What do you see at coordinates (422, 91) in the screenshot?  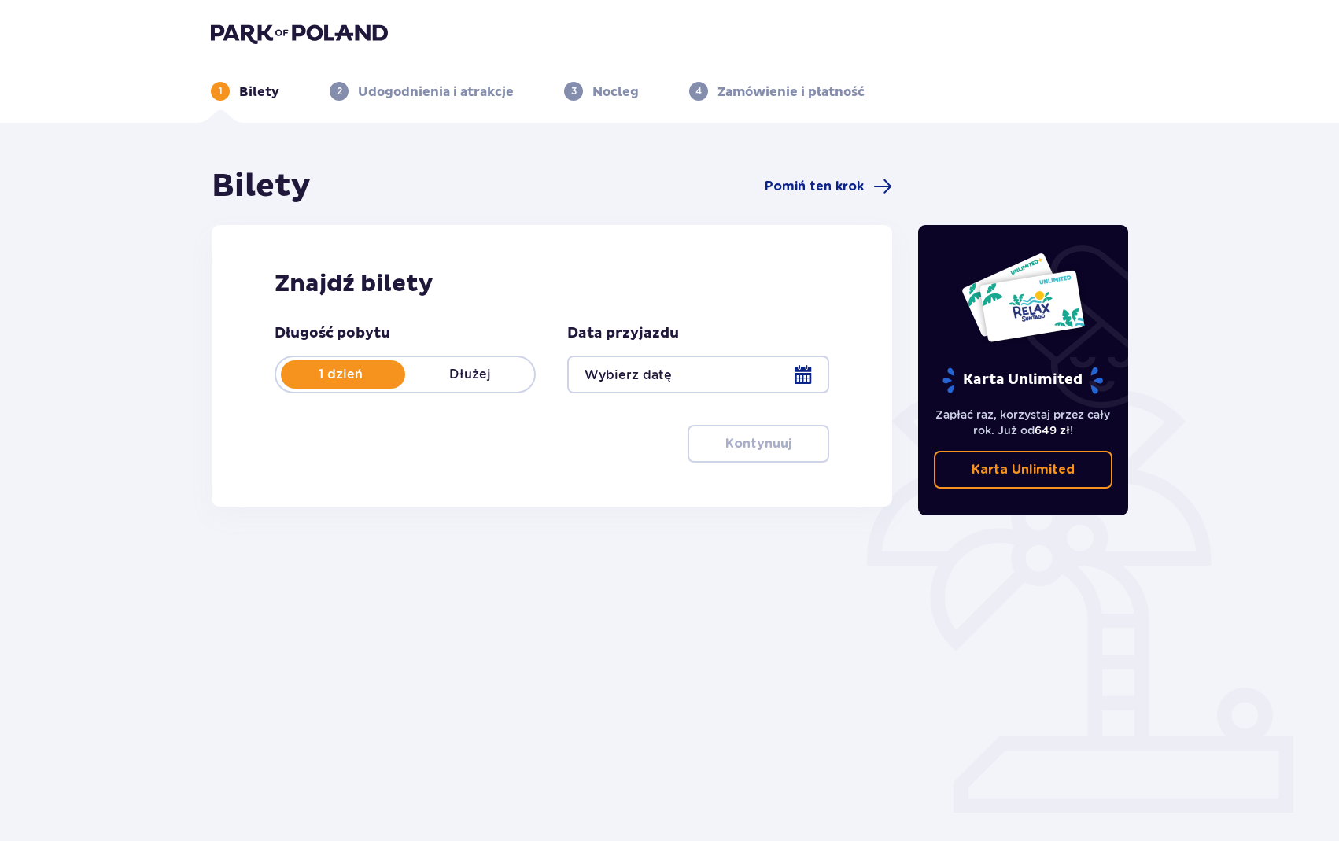 I see `div: 2Udogodnienia i atrakcje` at bounding box center [422, 91].